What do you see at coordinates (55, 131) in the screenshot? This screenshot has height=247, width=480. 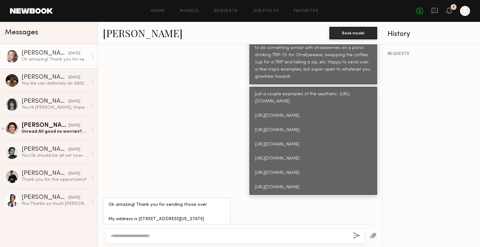 I see `div: Unread: All good no worries!! Have a great weekend :)` at bounding box center [55, 131].